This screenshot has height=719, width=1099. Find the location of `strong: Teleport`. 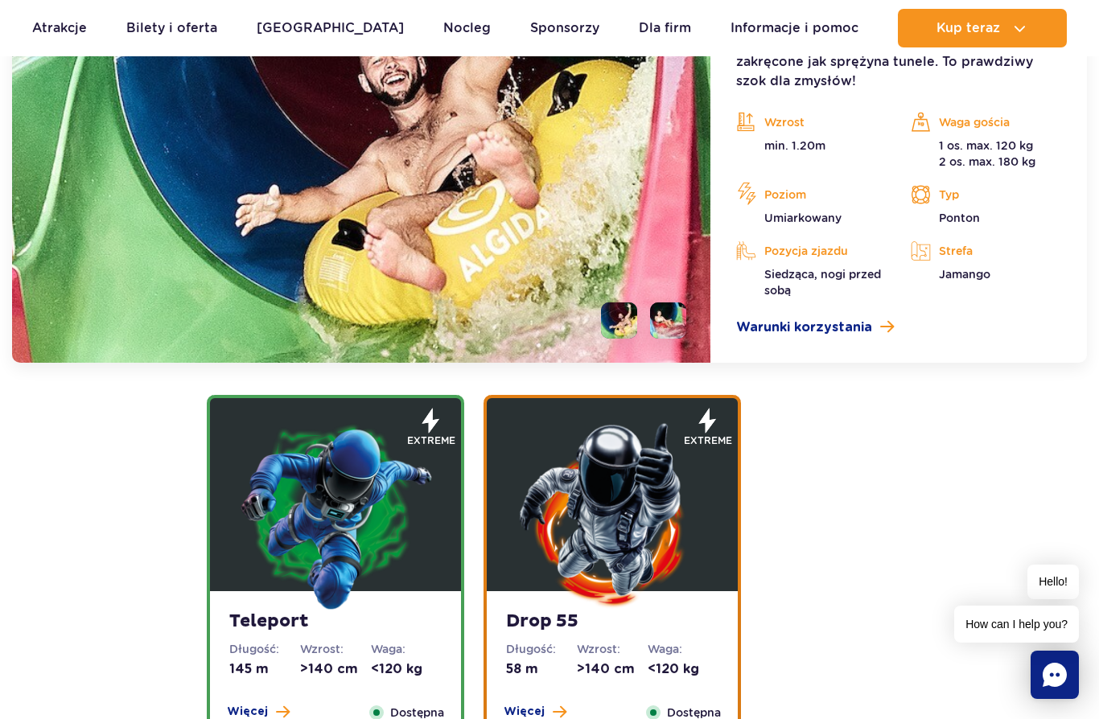

strong: Teleport is located at coordinates (336, 622).